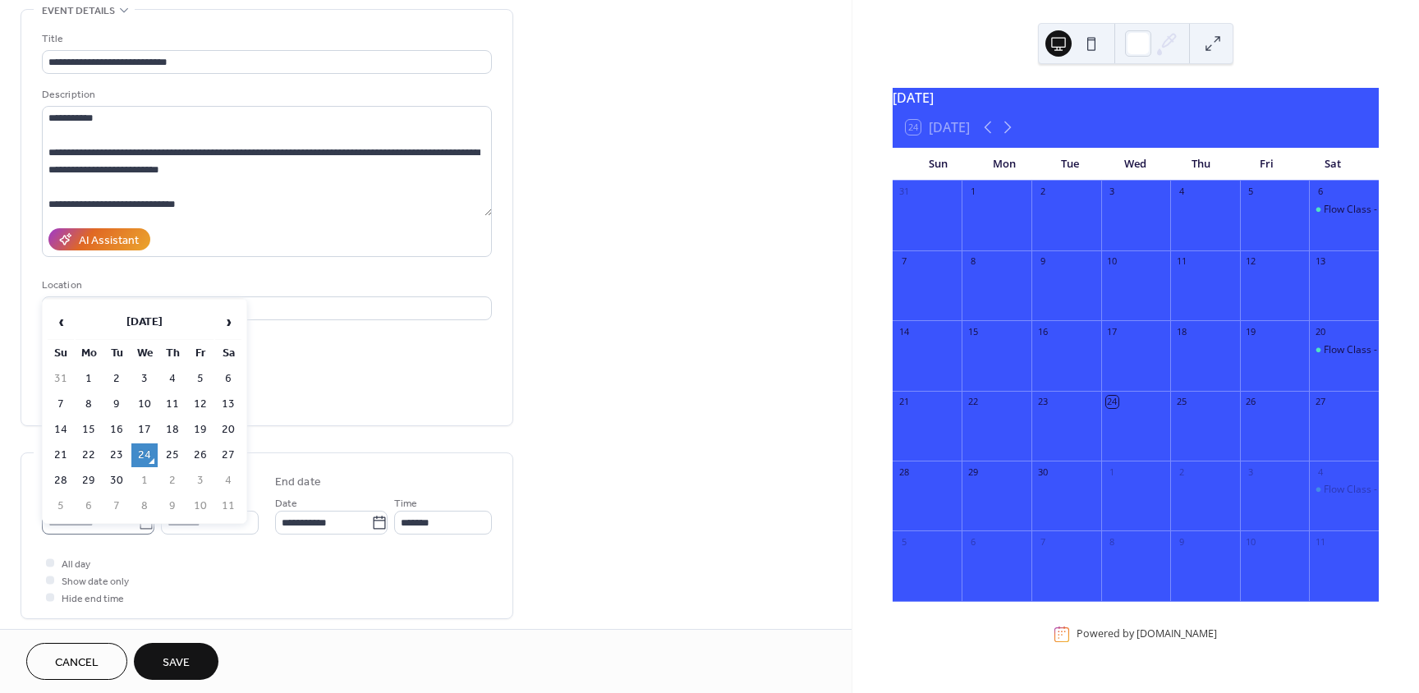  What do you see at coordinates (176, 663) in the screenshot?
I see `span: Save` at bounding box center [176, 663].